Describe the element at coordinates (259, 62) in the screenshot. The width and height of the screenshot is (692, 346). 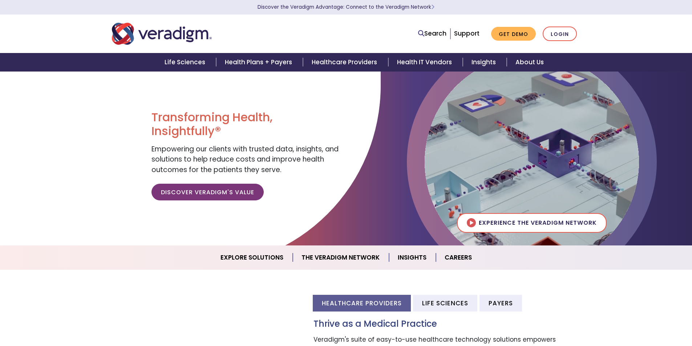
I see `a: Health Plans + Payers` at that location.